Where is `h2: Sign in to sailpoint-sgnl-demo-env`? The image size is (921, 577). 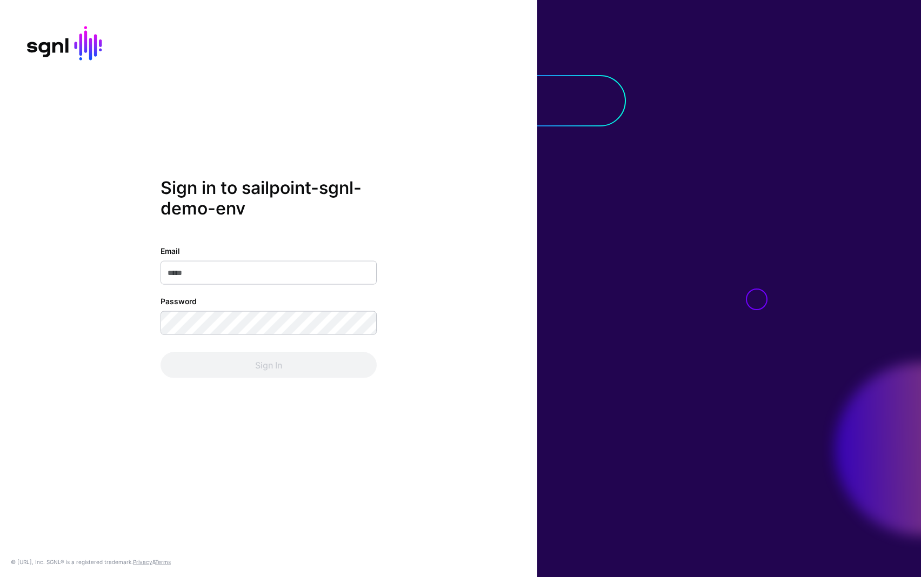
h2: Sign in to sailpoint-sgnl-demo-env is located at coordinates (269, 198).